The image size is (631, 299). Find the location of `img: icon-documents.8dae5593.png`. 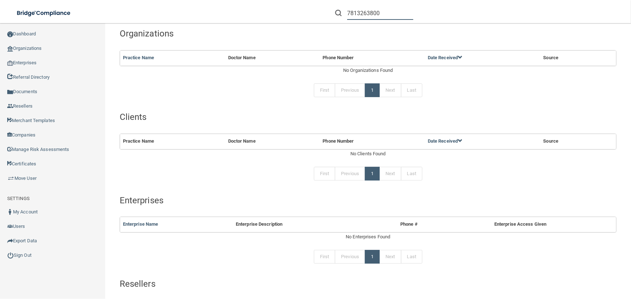

img: icon-documents.8dae5593.png is located at coordinates (10, 92).